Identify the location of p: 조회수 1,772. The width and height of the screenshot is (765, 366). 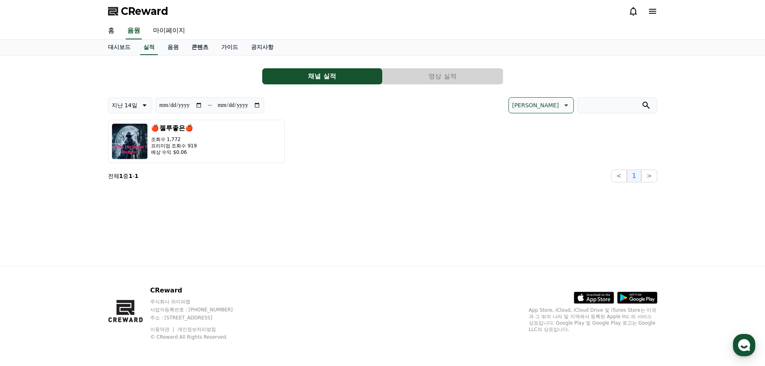
(174, 139).